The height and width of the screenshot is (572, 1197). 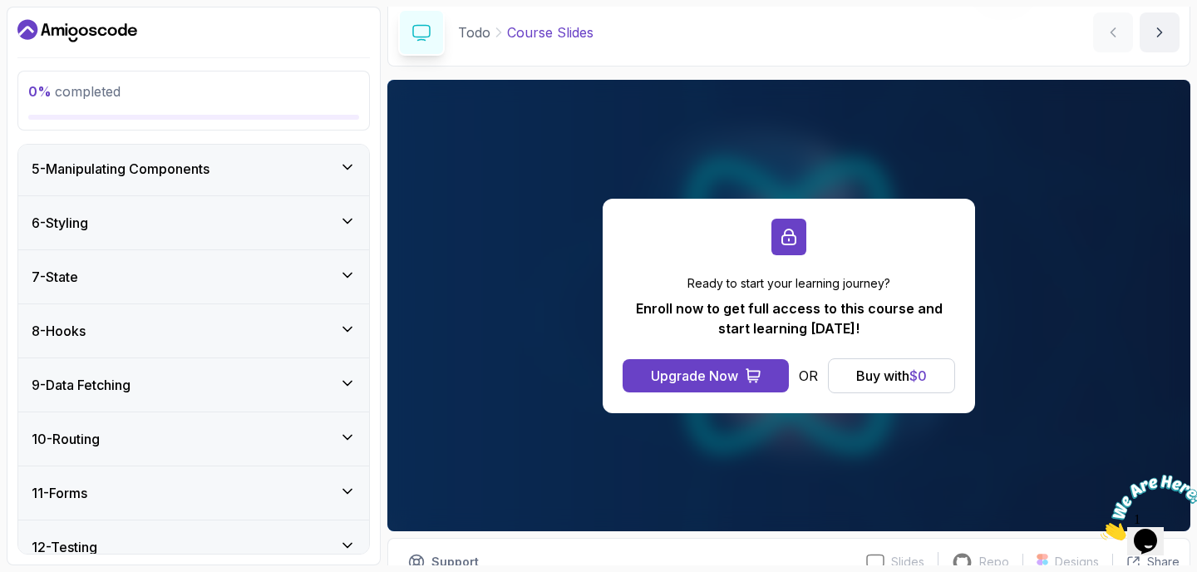 What do you see at coordinates (1163, 562) in the screenshot?
I see `p: Share` at bounding box center [1163, 562].